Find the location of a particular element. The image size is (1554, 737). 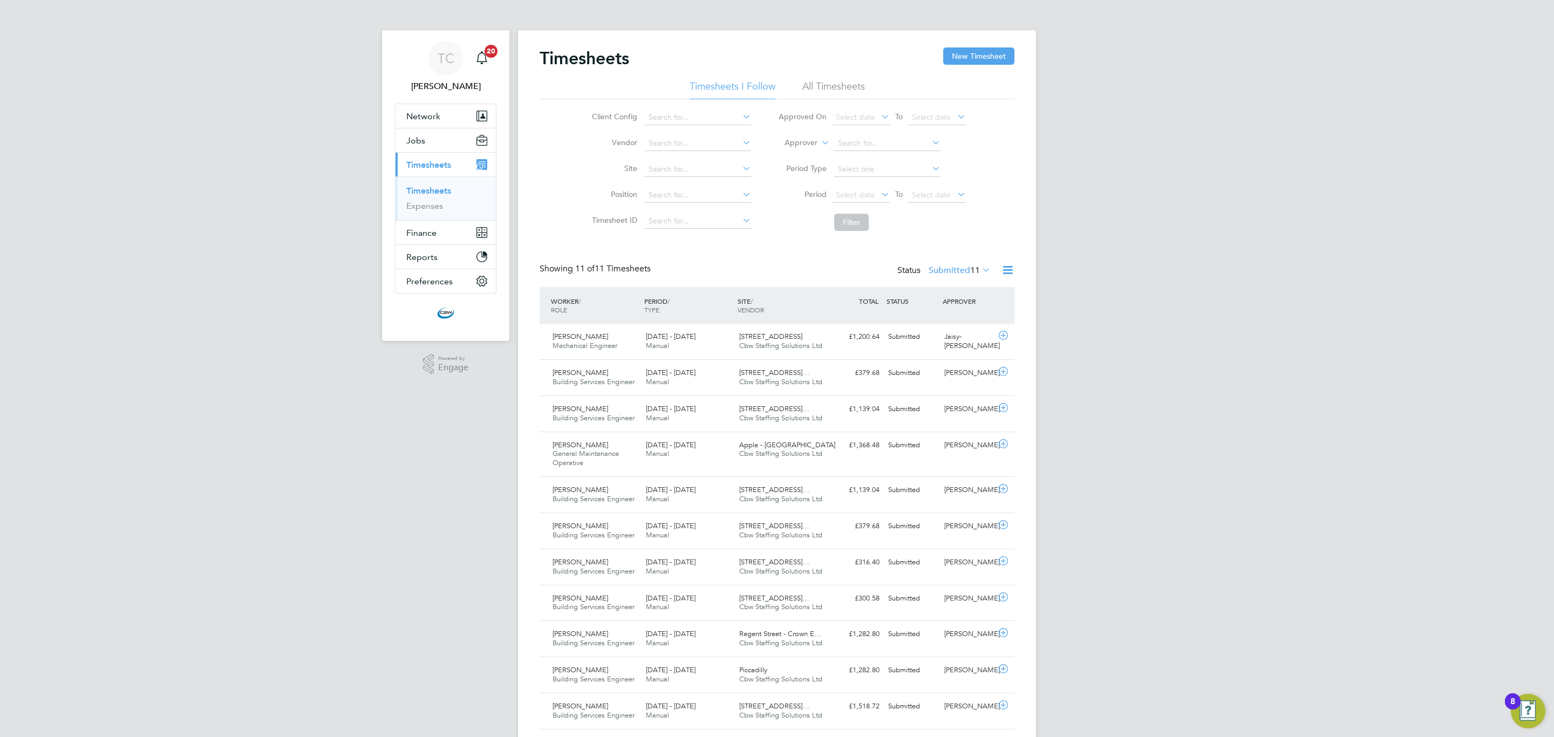

div: Status is located at coordinates (945, 271).